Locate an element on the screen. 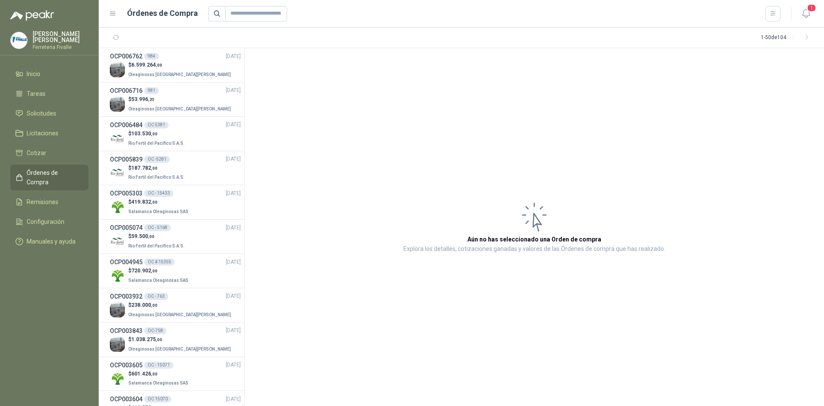 This screenshot has width=824, height=406. span: Configuración is located at coordinates (46, 222).